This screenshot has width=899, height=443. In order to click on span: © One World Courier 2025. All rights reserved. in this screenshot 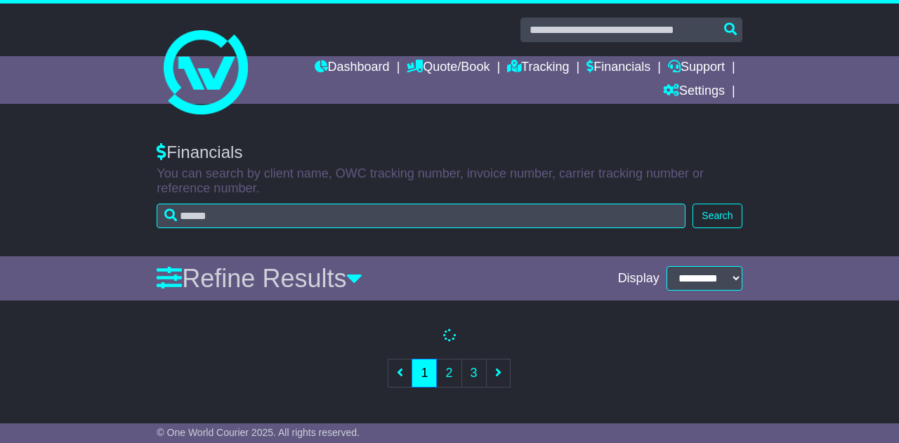, I will do `click(258, 433)`.